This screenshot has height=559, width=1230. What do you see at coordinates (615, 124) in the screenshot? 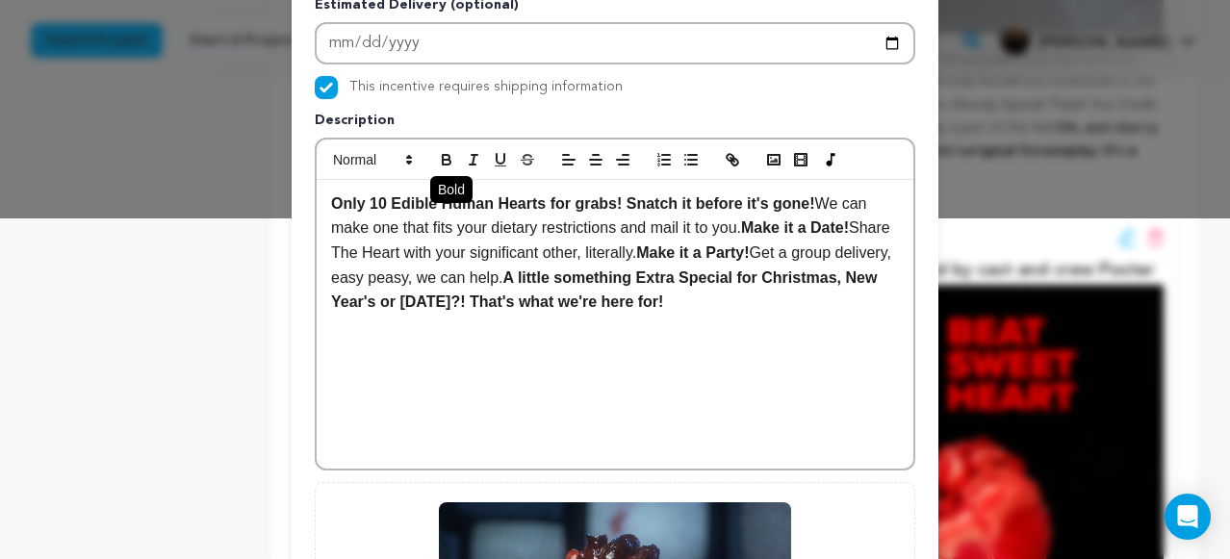
I see `p: Description` at bounding box center [615, 124].